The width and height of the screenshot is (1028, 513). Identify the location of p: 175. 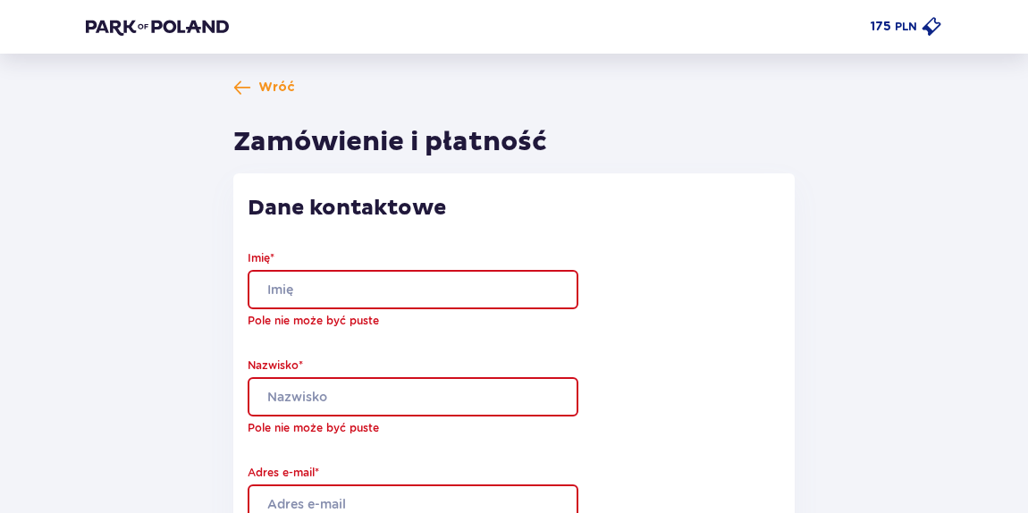
(881, 27).